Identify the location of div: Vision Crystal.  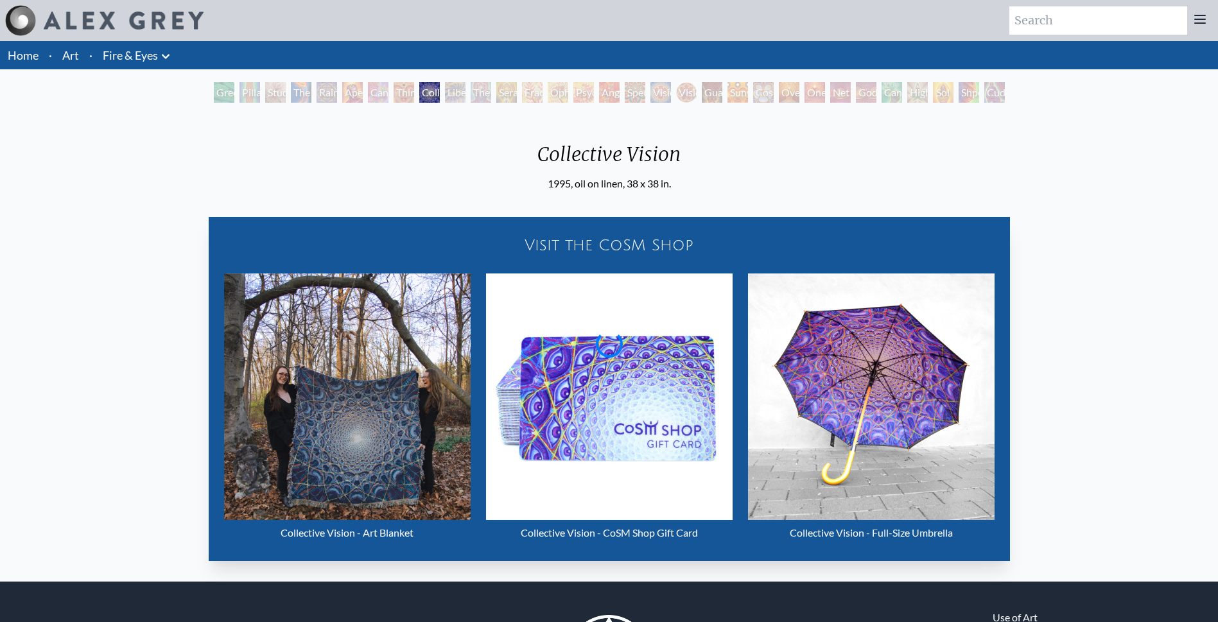
(661, 92).